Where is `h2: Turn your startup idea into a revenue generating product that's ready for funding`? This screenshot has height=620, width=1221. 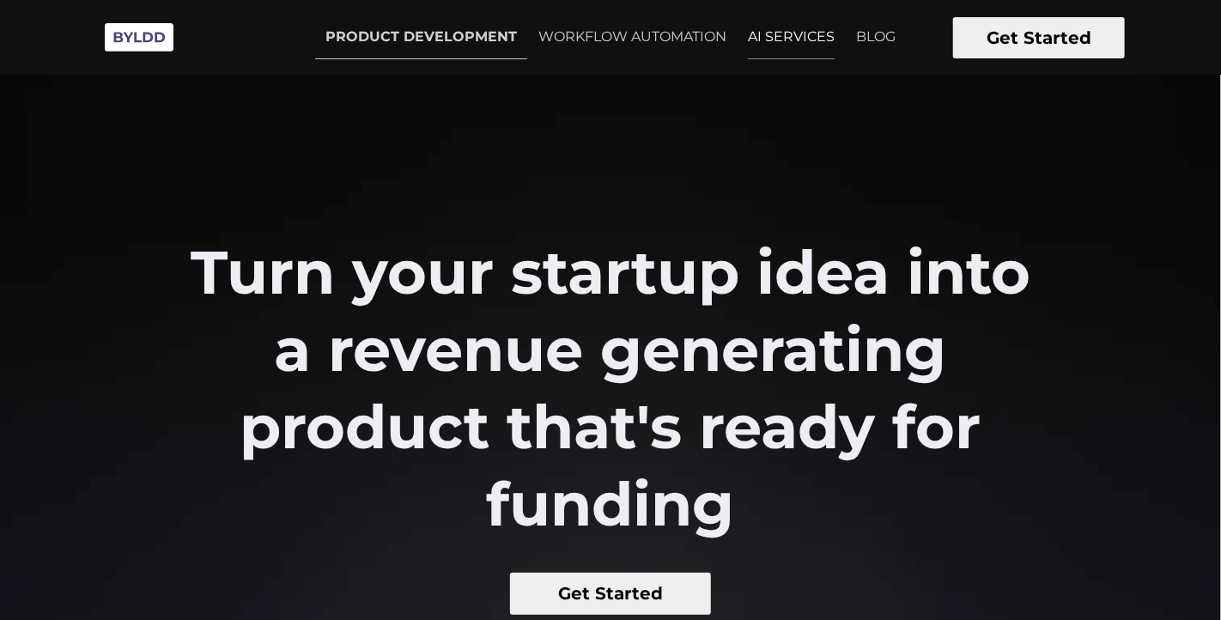
h2: Turn your startup idea into a revenue generating product that's ready for funding is located at coordinates (610, 388).